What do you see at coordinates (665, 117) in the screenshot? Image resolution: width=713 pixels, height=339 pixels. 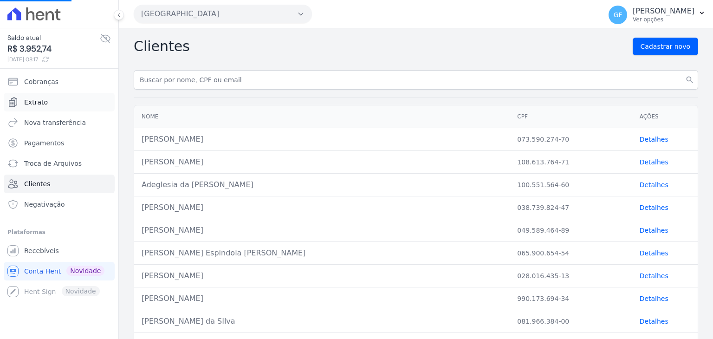 I see `th: Ações` at bounding box center [665, 117].